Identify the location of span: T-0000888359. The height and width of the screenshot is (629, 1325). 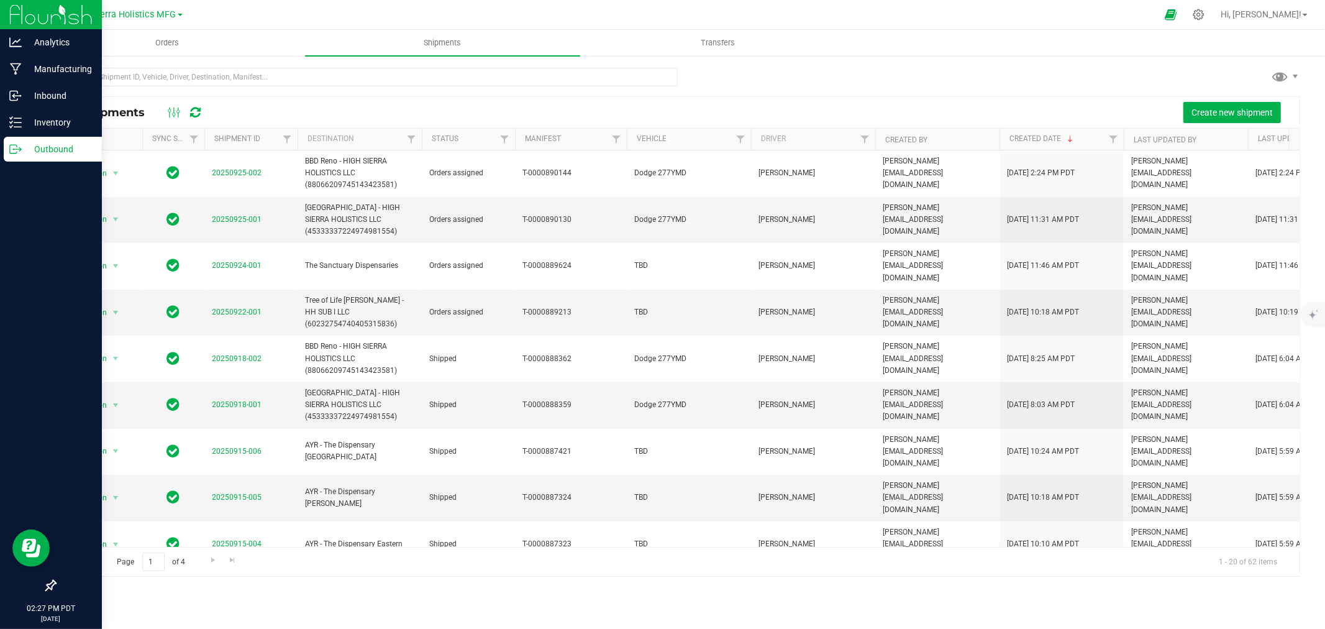
(571, 404).